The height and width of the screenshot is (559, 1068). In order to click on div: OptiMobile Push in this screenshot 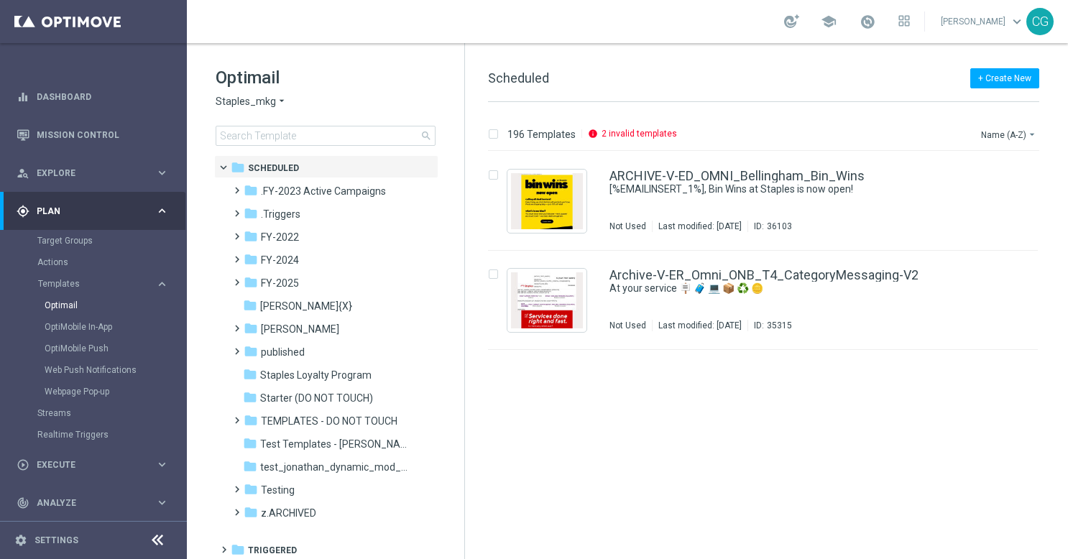, I will do `click(115, 348)`.